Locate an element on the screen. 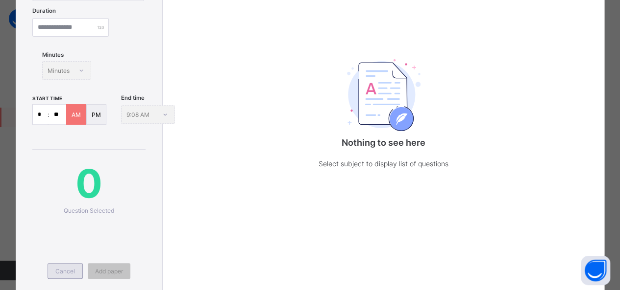  span: 0 is located at coordinates (89, 183).